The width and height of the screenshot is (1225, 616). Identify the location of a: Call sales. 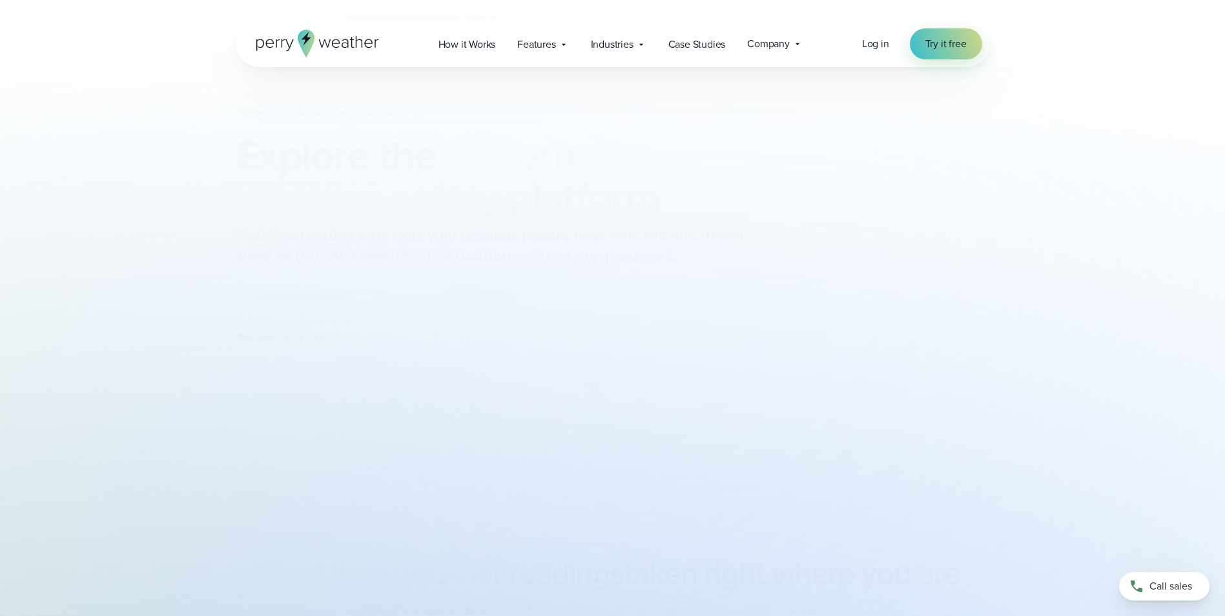
(1164, 586).